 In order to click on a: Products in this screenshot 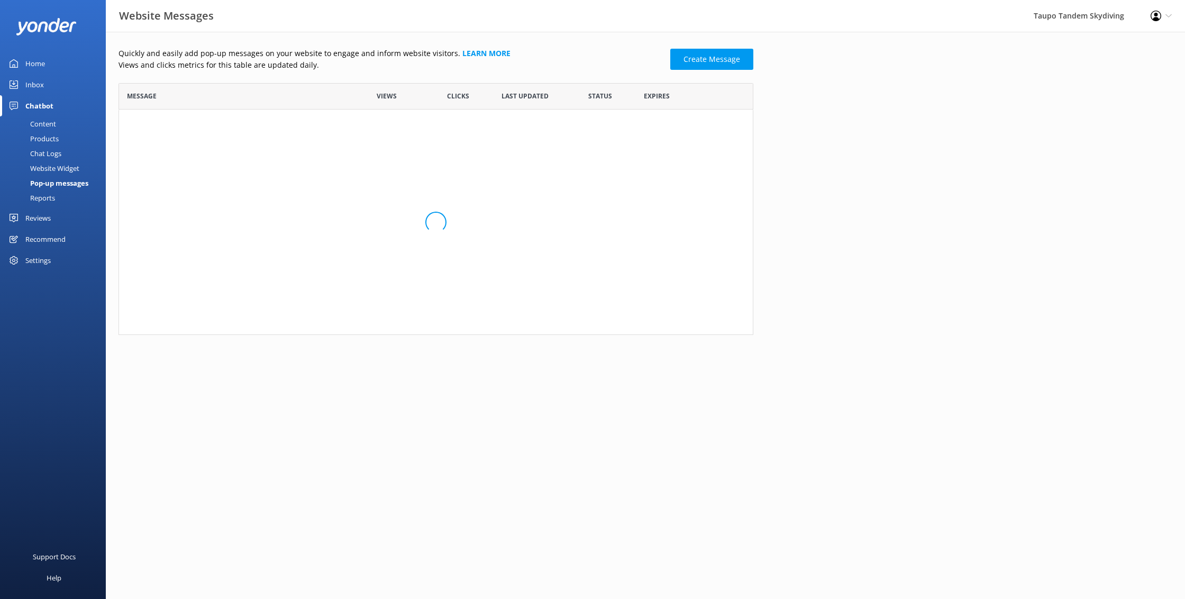, I will do `click(56, 139)`.